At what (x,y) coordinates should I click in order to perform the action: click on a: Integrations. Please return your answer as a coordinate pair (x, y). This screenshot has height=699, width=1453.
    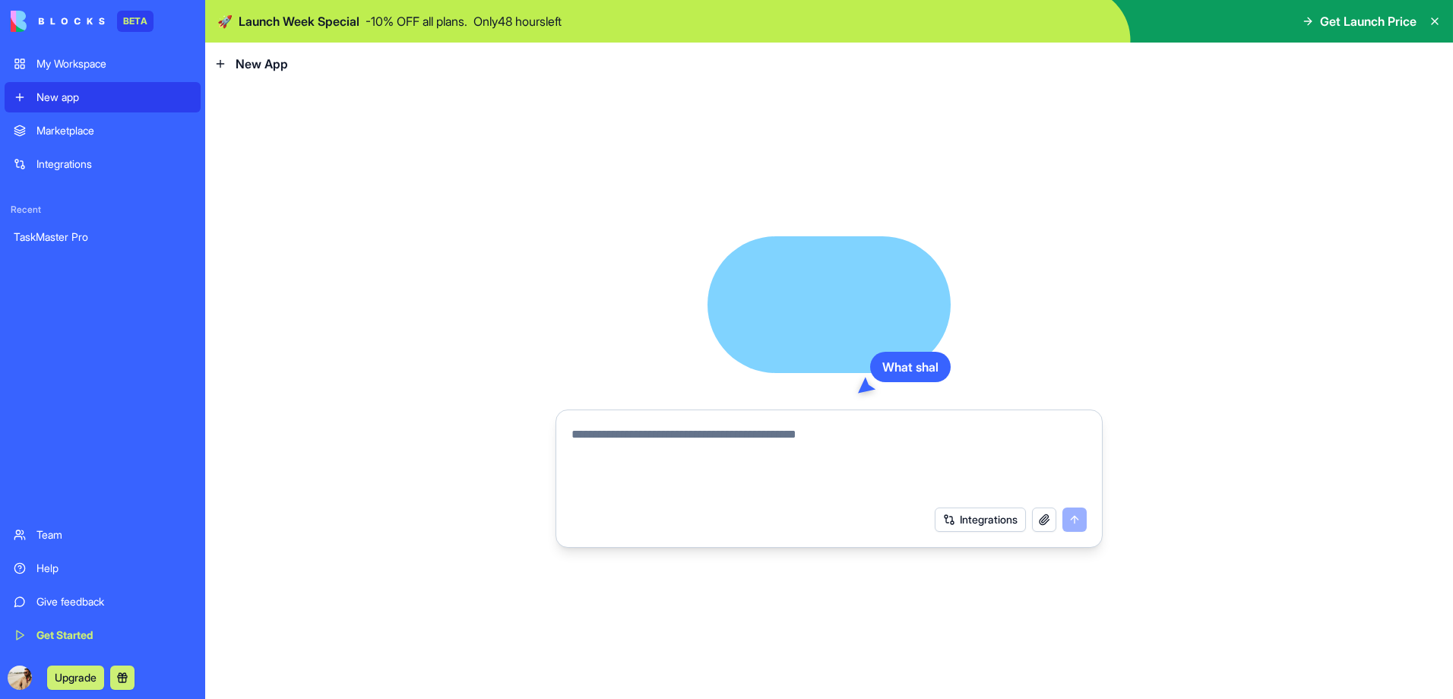
    Looking at the image, I should click on (103, 164).